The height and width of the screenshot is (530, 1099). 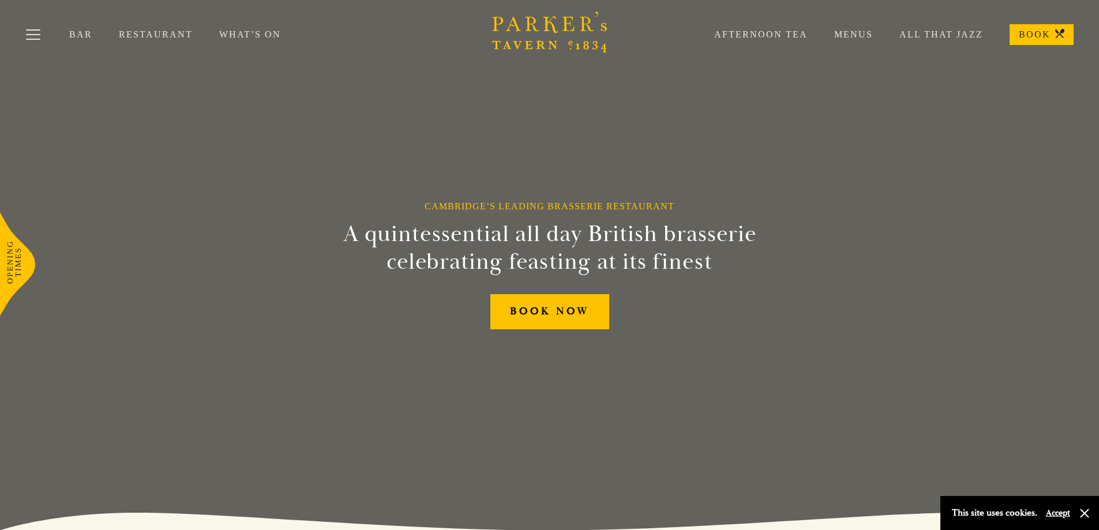 What do you see at coordinates (995, 513) in the screenshot?
I see `p: This site uses cookies.` at bounding box center [995, 513].